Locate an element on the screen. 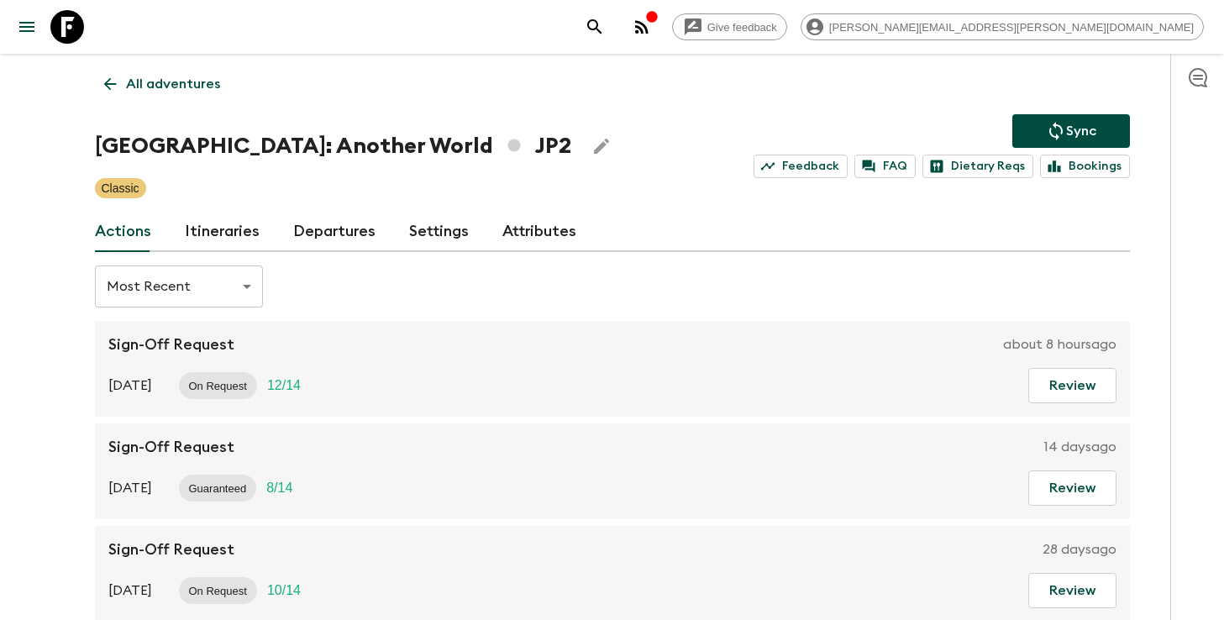  a: FAQ is located at coordinates (885, 166).